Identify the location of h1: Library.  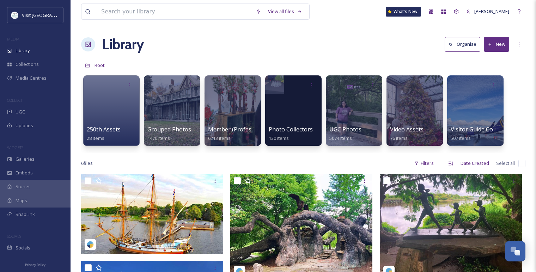
(123, 44).